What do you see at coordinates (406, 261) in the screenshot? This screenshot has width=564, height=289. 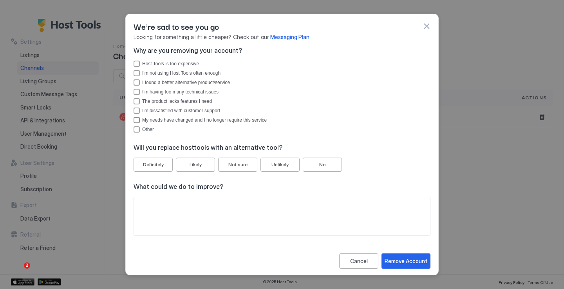 I see `button: Remove Account` at bounding box center [406, 261].